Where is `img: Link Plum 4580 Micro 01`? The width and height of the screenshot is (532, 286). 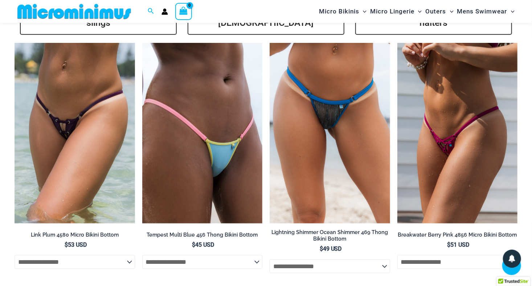 img: Link Plum 4580 Micro 01 is located at coordinates (75, 133).